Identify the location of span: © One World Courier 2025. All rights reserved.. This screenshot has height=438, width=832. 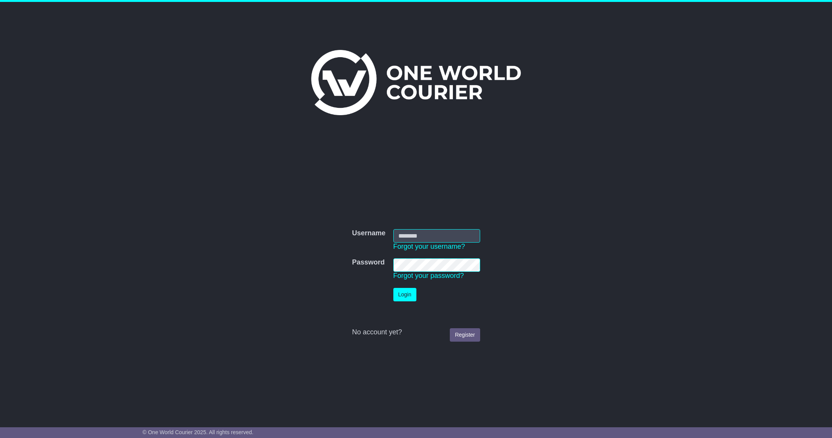
(198, 432).